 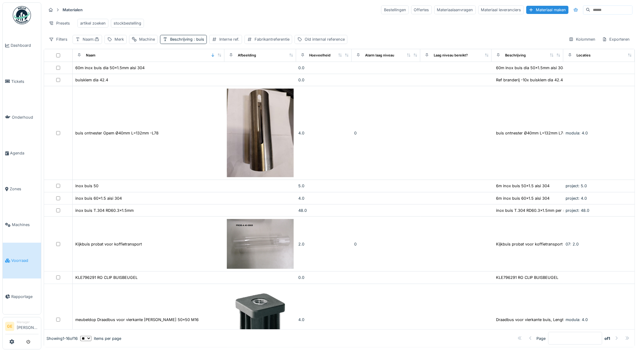 I want to click on div: buis ontnester Opem Ø40mm L=132mm -L78, so click(x=117, y=133).